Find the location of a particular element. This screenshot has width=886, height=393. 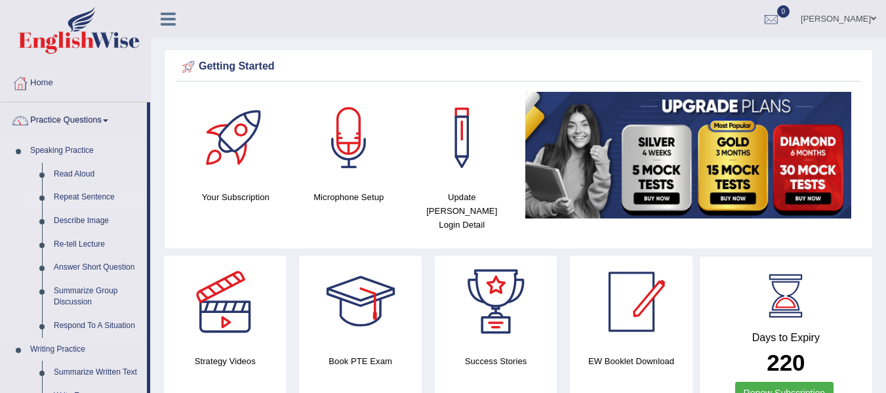

h4: EW Booklet Download is located at coordinates (631, 361).